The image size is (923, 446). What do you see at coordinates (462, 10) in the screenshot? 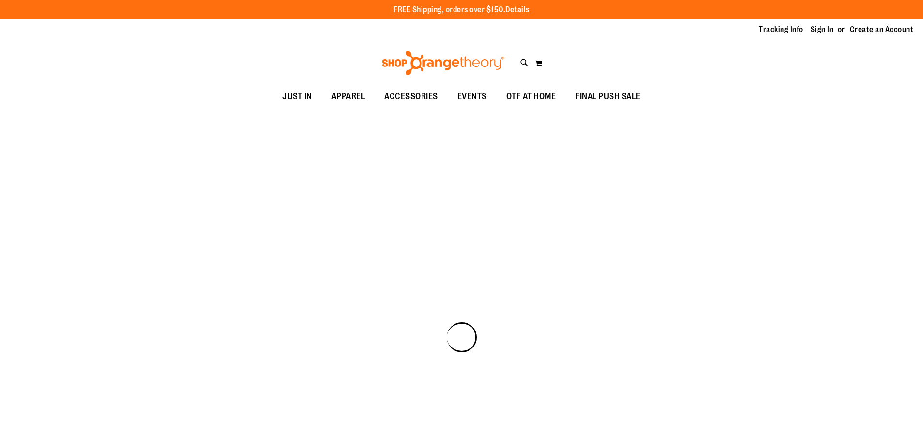
I see `p: FREE Shipping, orders over $150.` at bounding box center [462, 10].